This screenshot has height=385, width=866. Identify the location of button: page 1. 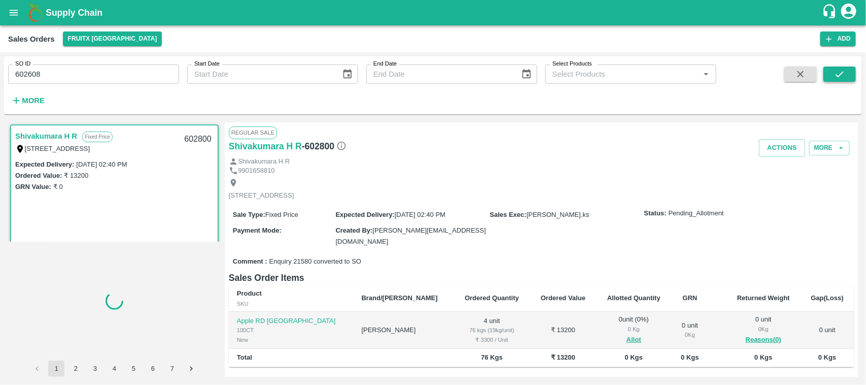
(56, 368).